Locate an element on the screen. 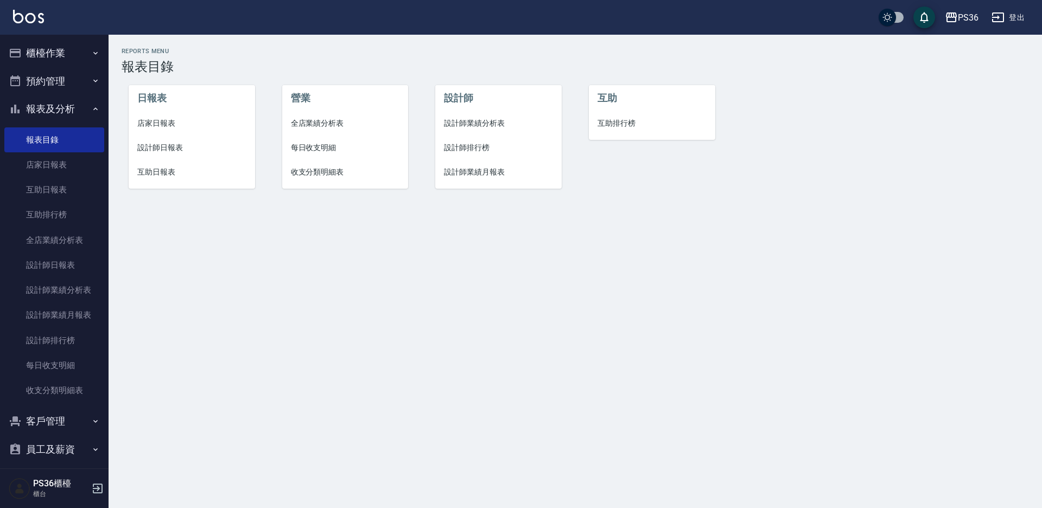 This screenshot has height=508, width=1042. span: 每日收支明細 is located at coordinates (345, 148).